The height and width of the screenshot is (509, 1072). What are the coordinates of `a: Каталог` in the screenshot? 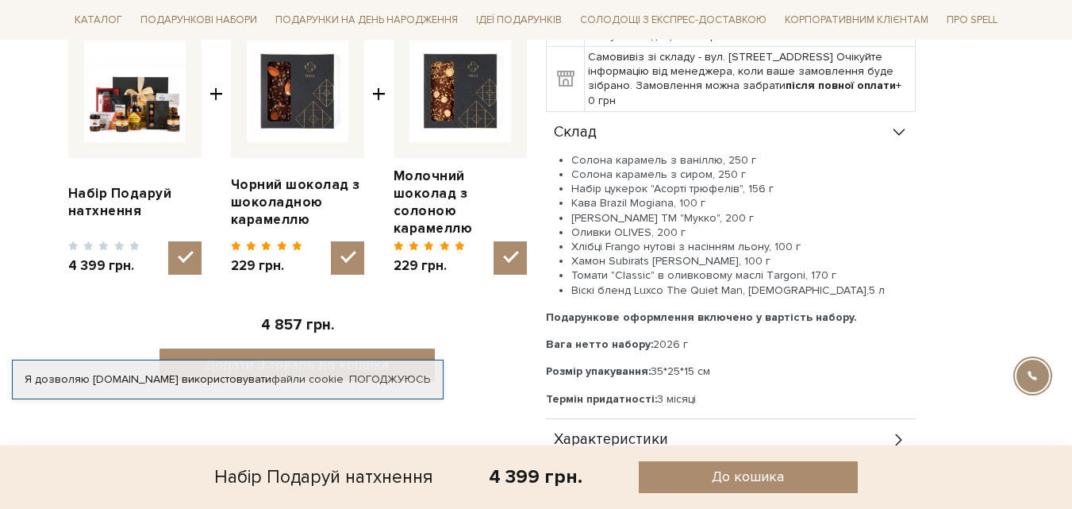 It's located at (98, 20).